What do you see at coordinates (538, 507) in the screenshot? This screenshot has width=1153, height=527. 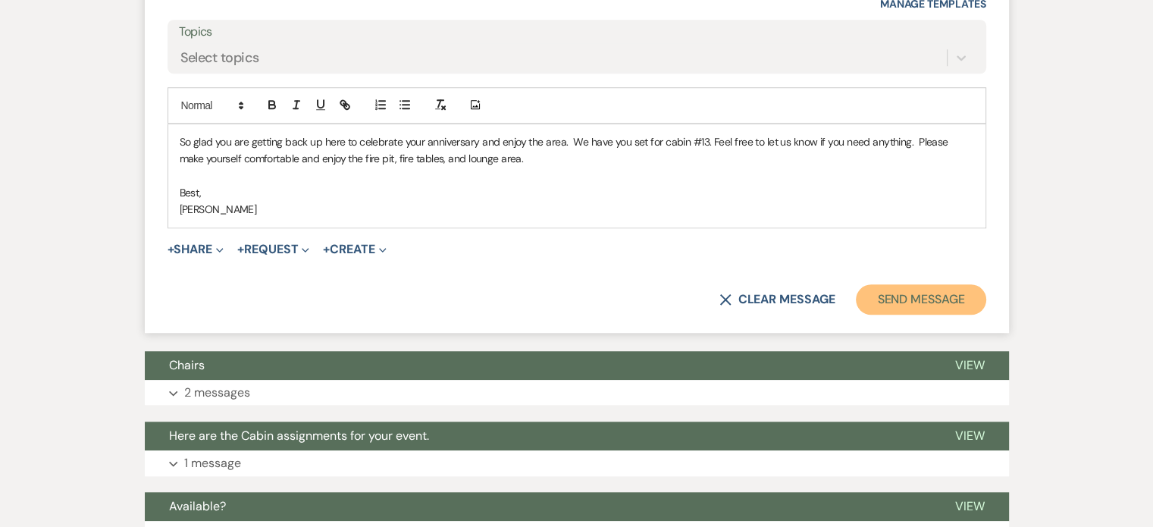 I see `button: Available?` at bounding box center [538, 507].